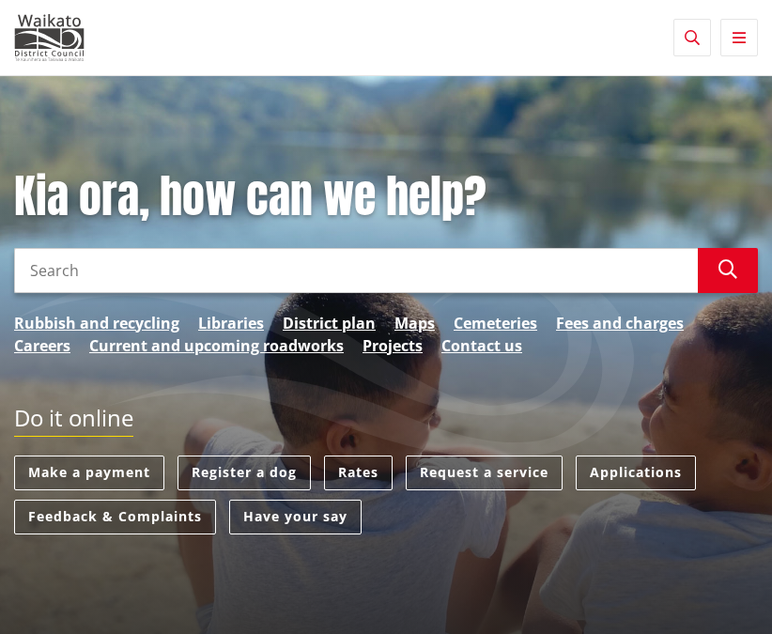 The height and width of the screenshot is (634, 772). What do you see at coordinates (89, 472) in the screenshot?
I see `a: Make a payment` at bounding box center [89, 472].